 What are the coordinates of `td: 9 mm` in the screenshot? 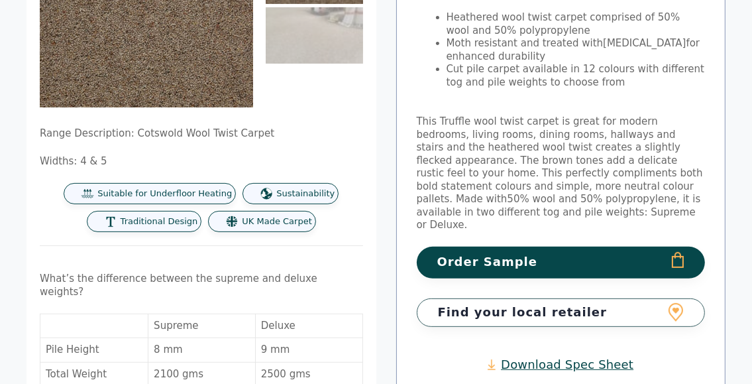 It's located at (310, 350).